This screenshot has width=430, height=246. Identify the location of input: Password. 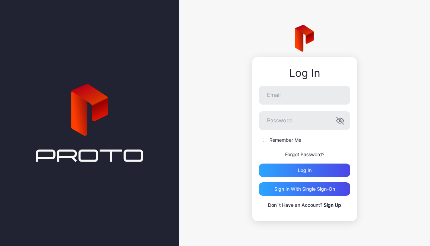
(305, 121).